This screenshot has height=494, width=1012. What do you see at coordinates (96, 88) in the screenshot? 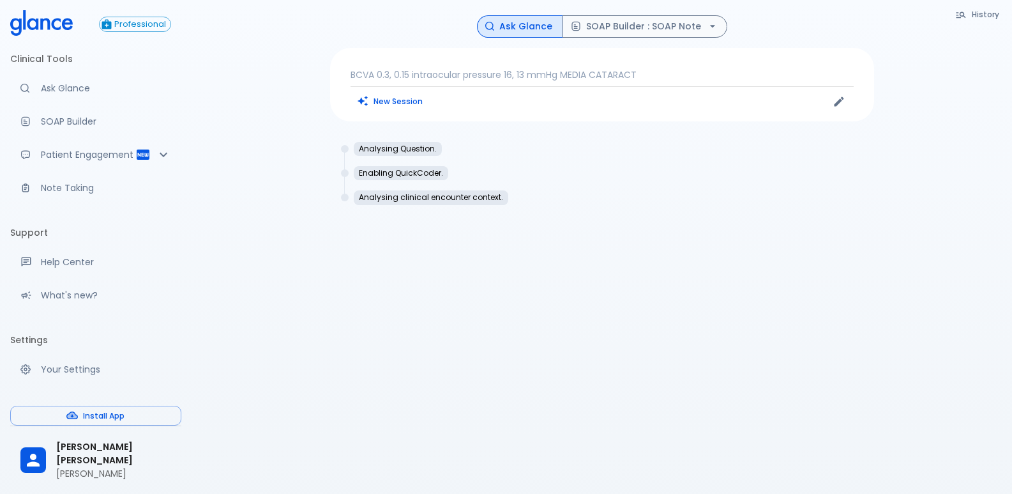
I see `a: Moramiz: Find ICD10AM codes instantly` at bounding box center [96, 88].